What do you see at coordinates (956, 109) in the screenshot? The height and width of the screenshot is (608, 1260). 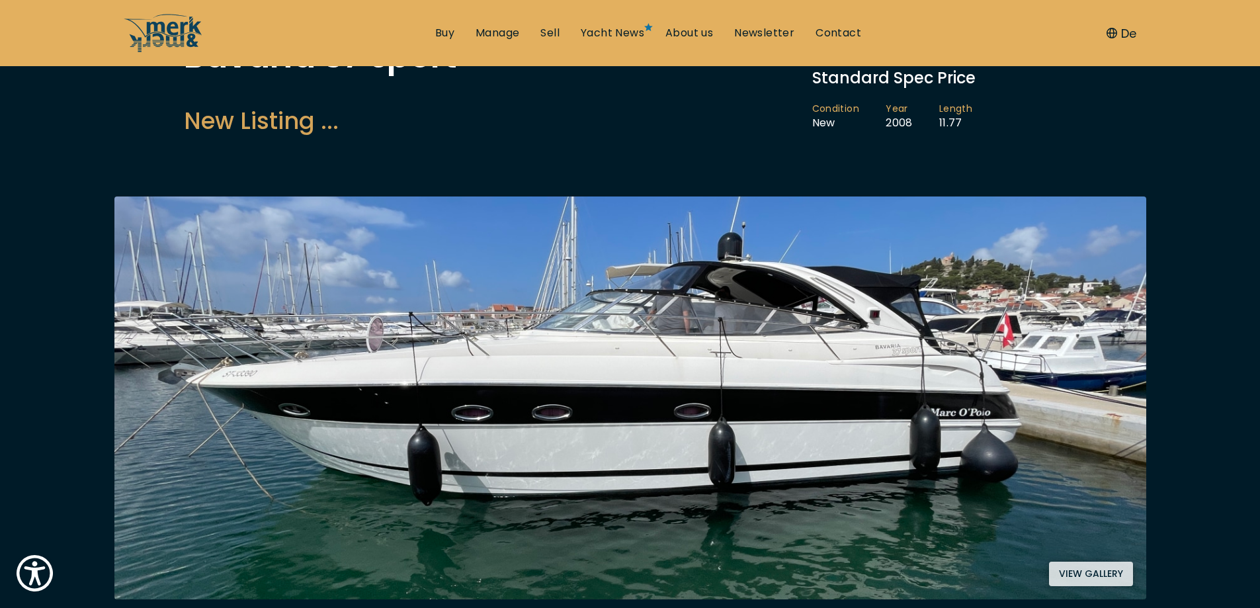 I see `span: Length` at bounding box center [956, 109].